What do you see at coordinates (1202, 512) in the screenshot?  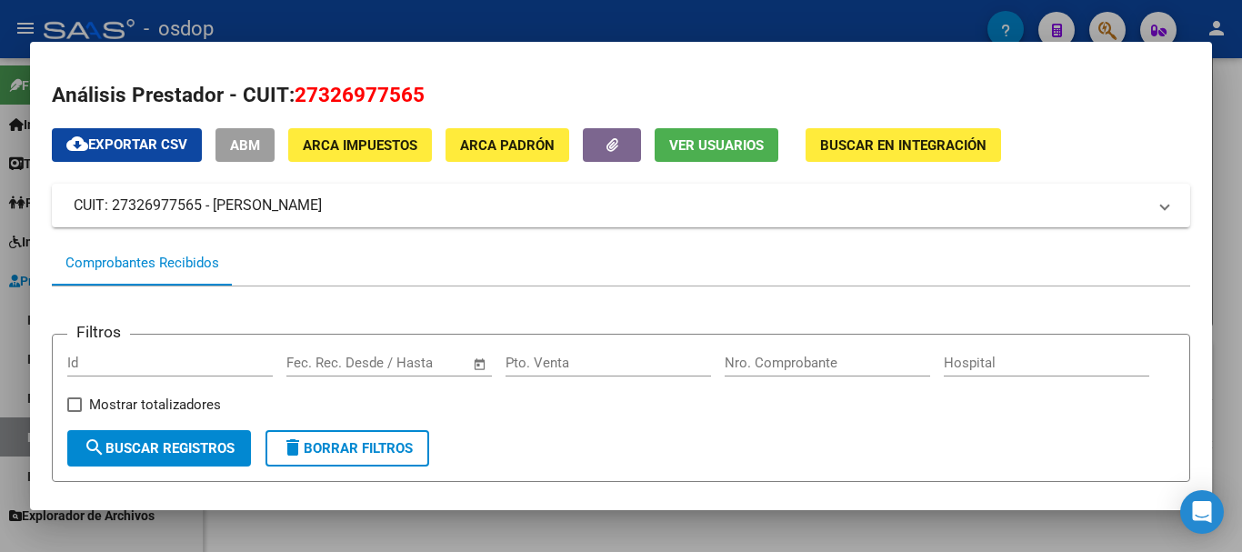 I see `div: Open Intercom Messenger` at bounding box center [1202, 512].